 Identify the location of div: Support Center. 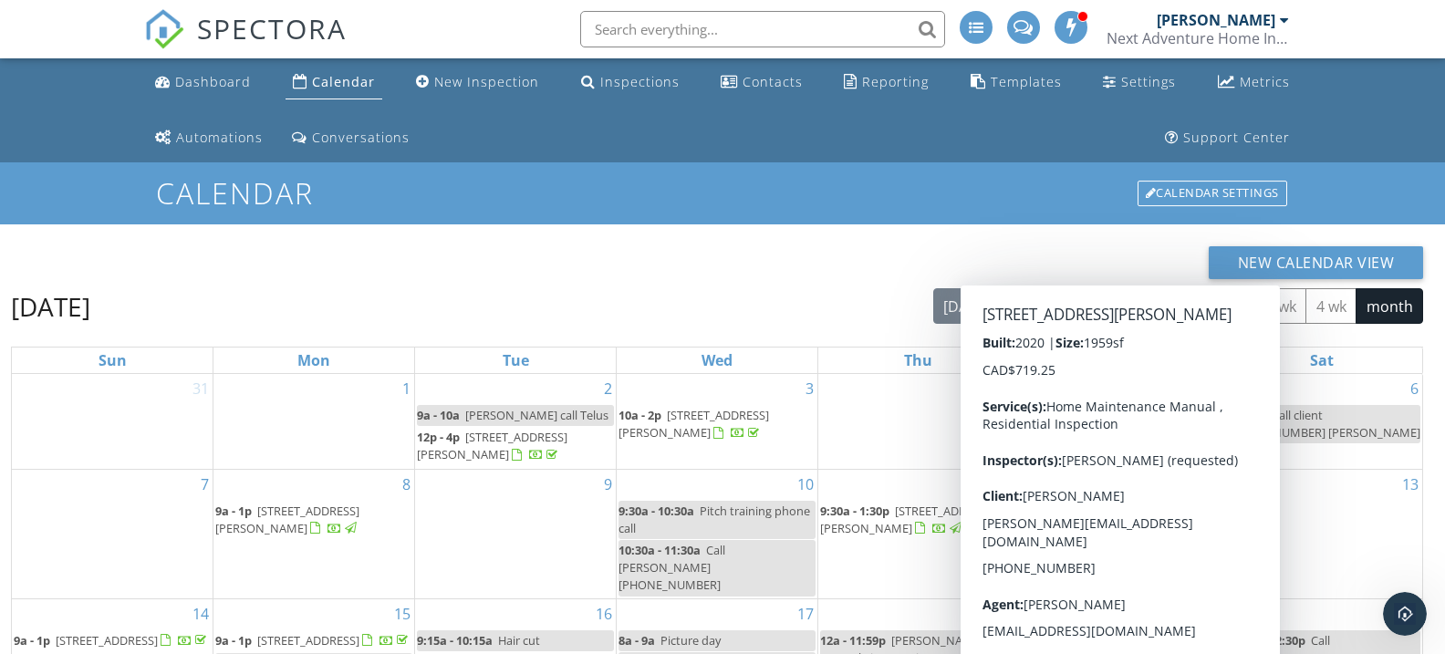
(1236, 137).